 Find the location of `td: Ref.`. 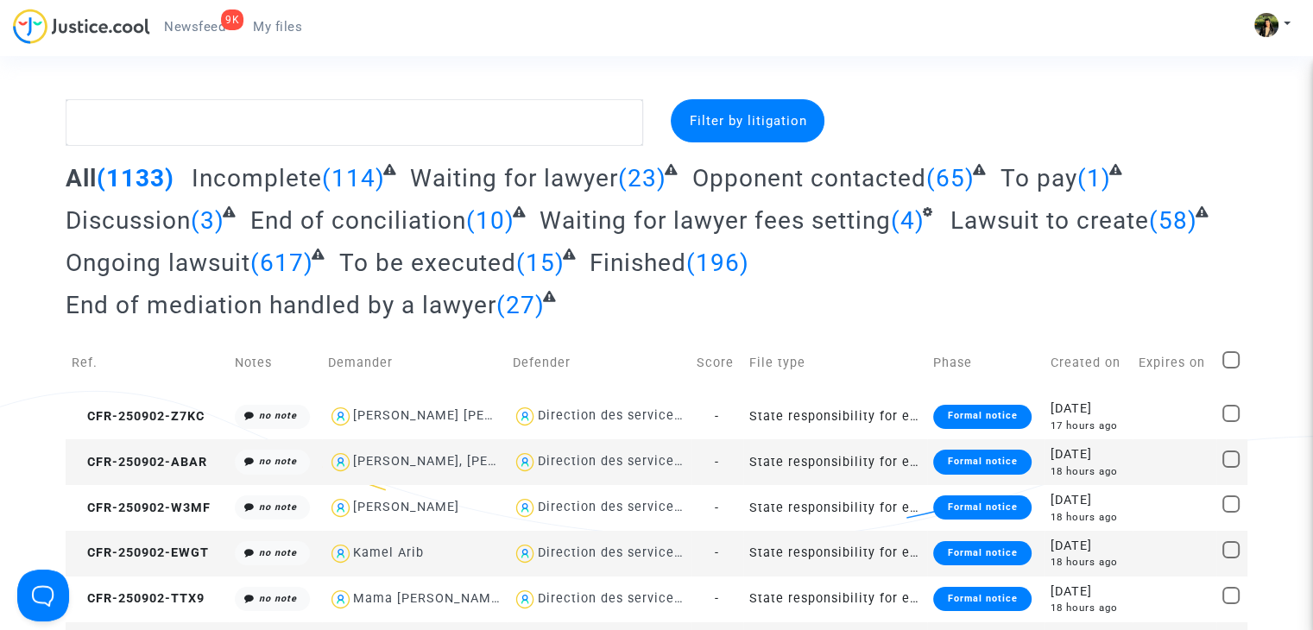

td: Ref. is located at coordinates (147, 363).